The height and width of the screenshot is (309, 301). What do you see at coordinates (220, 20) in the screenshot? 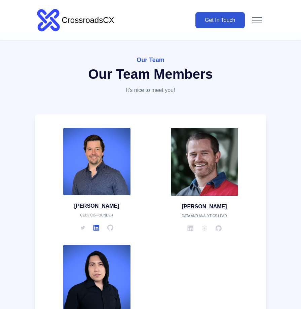
I see `a: Get In Touch` at bounding box center [220, 20].